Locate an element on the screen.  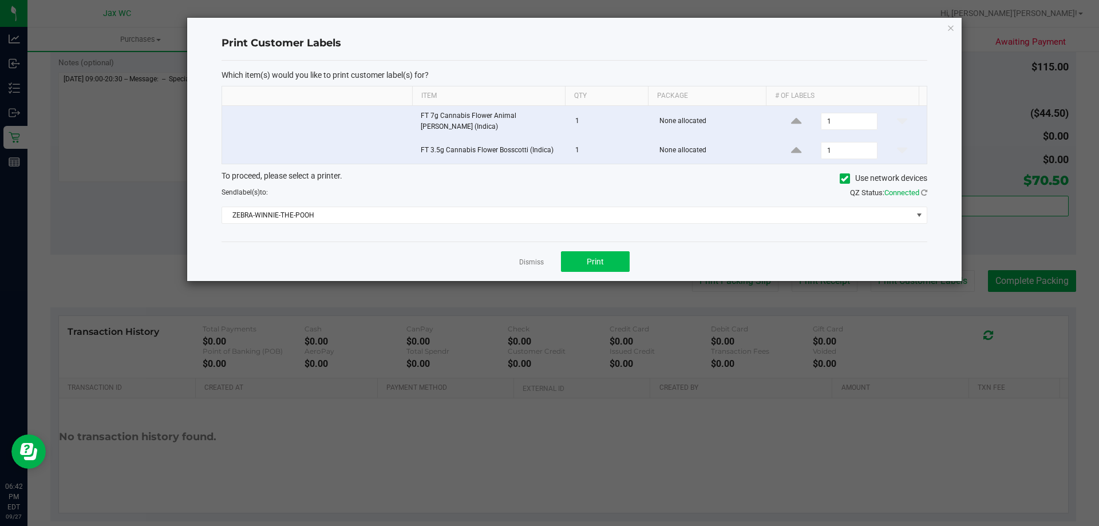
th: Package is located at coordinates (707, 96).